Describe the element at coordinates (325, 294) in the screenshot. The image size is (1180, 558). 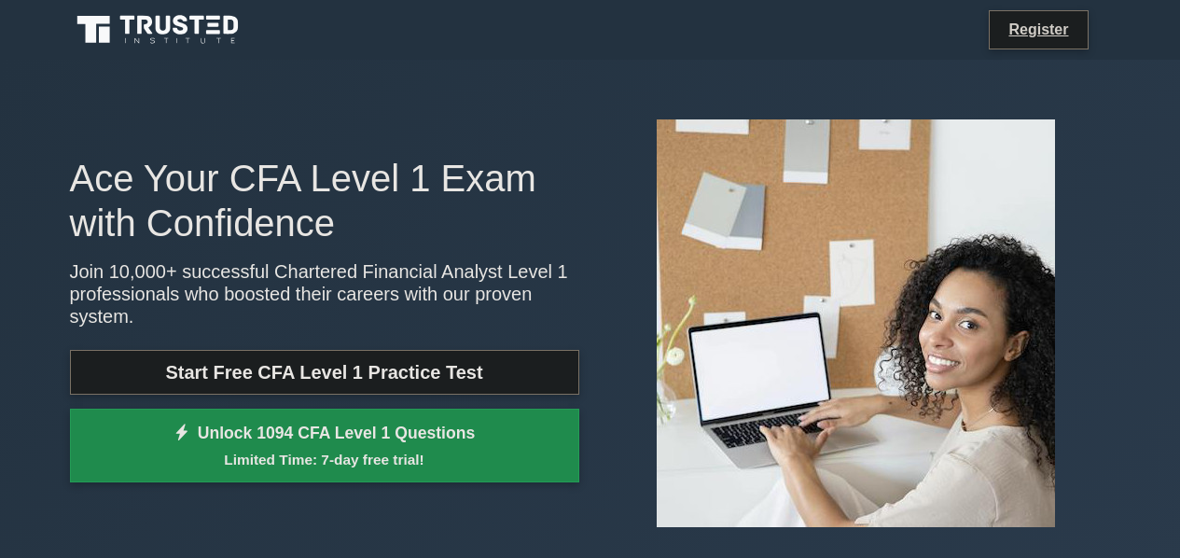
I see `p: Join 10,000+ successful Chartered Financial Analyst Level 1 professionals who boosted their caree...` at that location.